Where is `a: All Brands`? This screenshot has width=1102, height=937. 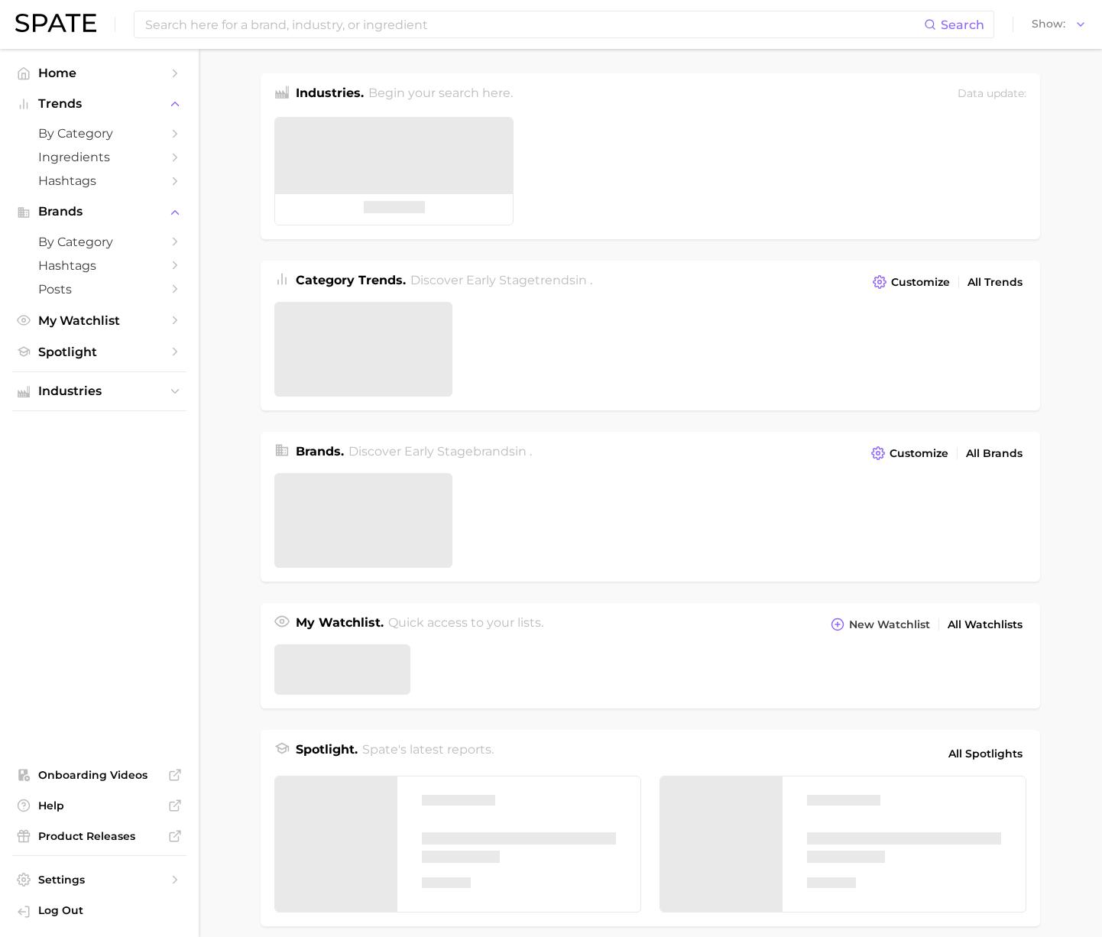
a: All Brands is located at coordinates (994, 453).